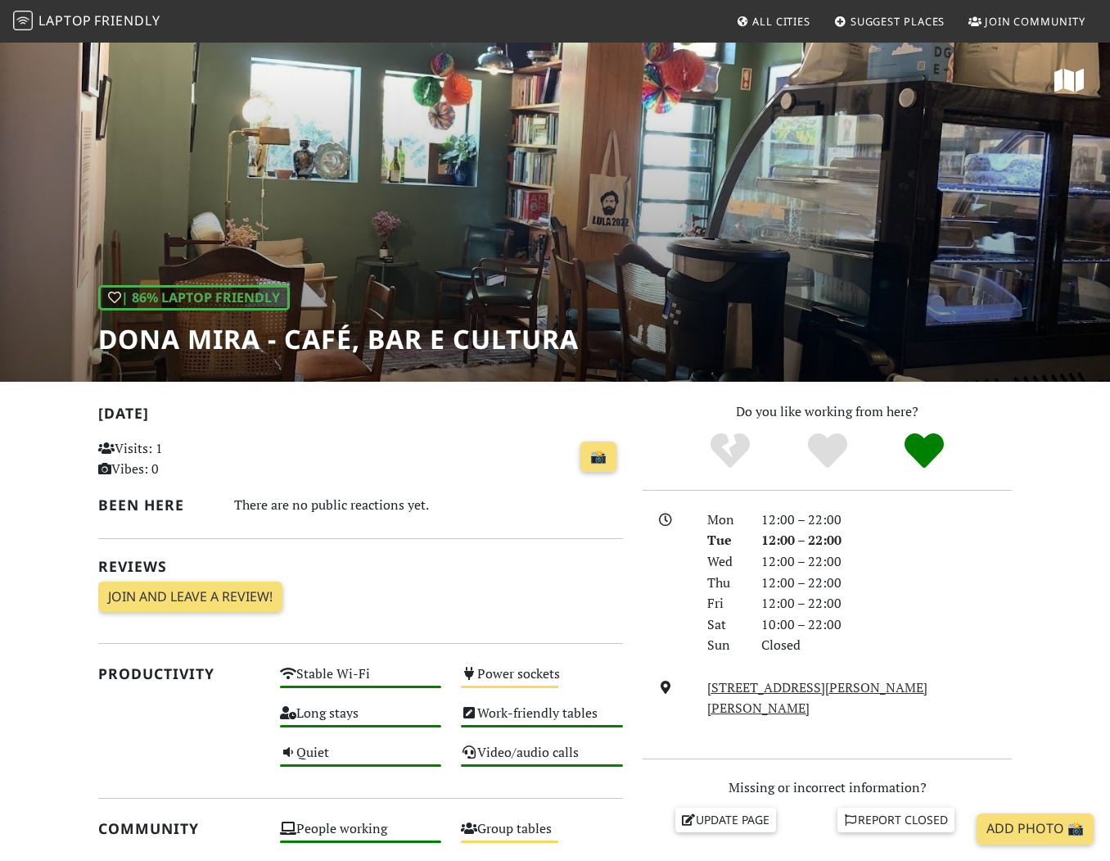 The width and height of the screenshot is (1110, 861). Describe the element at coordinates (87, 21) in the screenshot. I see `a: LaptopFriendly LaptopFriendly` at that location.